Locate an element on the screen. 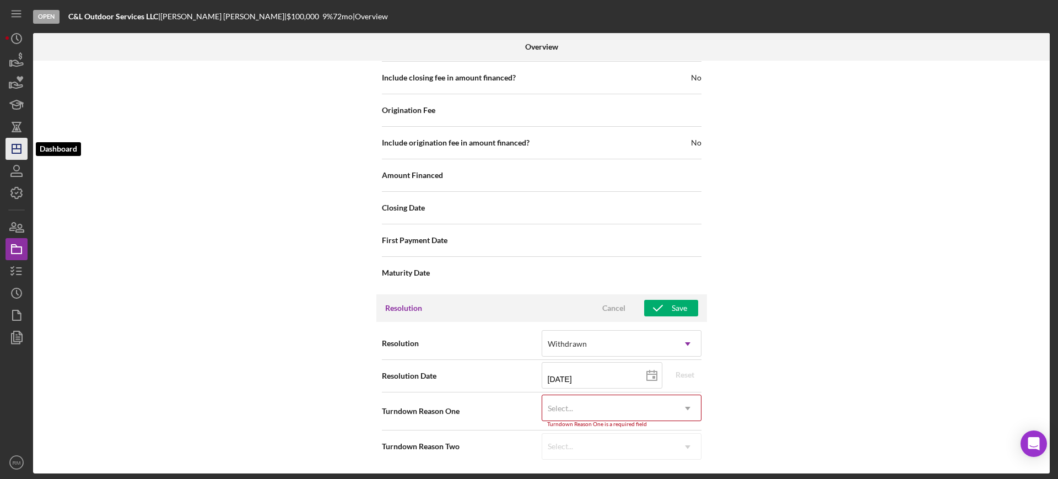 Image resolution: width=1058 pixels, height=479 pixels. span: Origination Fee is located at coordinates (408, 110).